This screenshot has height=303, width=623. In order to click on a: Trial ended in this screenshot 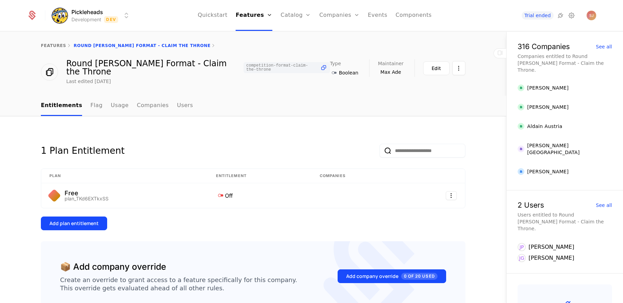, I will do `click(537, 15)`.